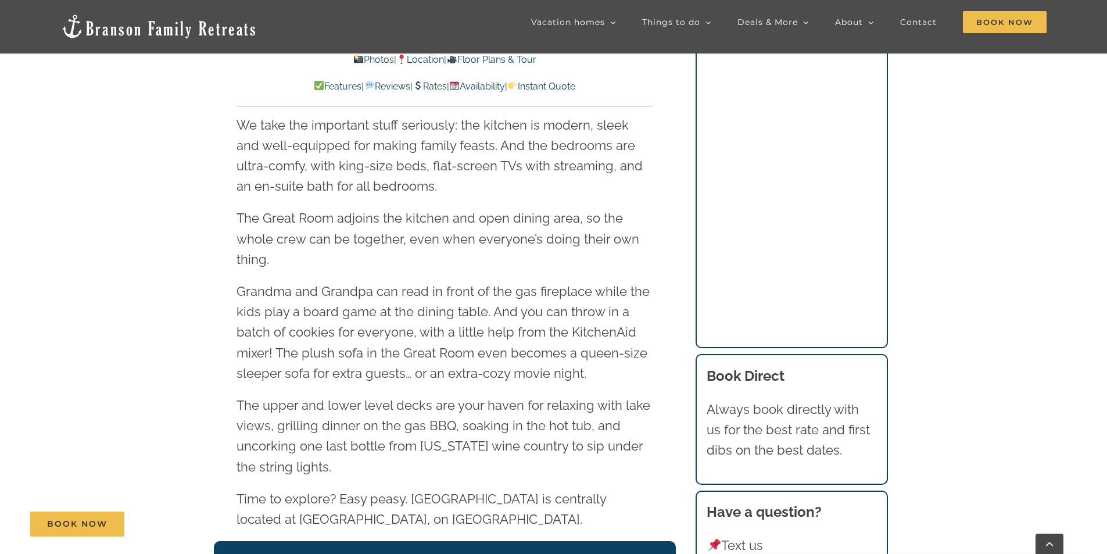 The width and height of the screenshot is (1107, 554). I want to click on span: About, so click(849, 22).